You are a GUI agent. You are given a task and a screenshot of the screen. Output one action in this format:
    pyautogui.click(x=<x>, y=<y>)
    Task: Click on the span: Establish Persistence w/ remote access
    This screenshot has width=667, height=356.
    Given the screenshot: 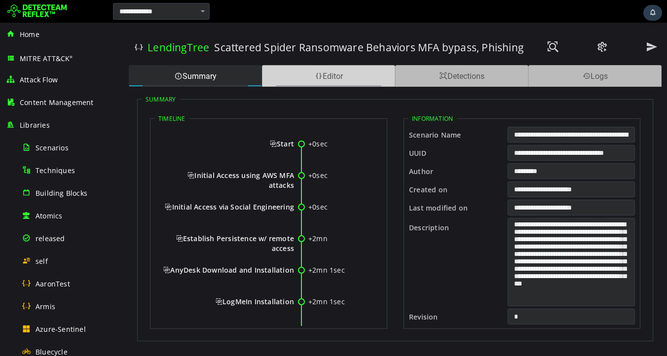 What is the action you would take?
    pyautogui.click(x=111, y=221)
    